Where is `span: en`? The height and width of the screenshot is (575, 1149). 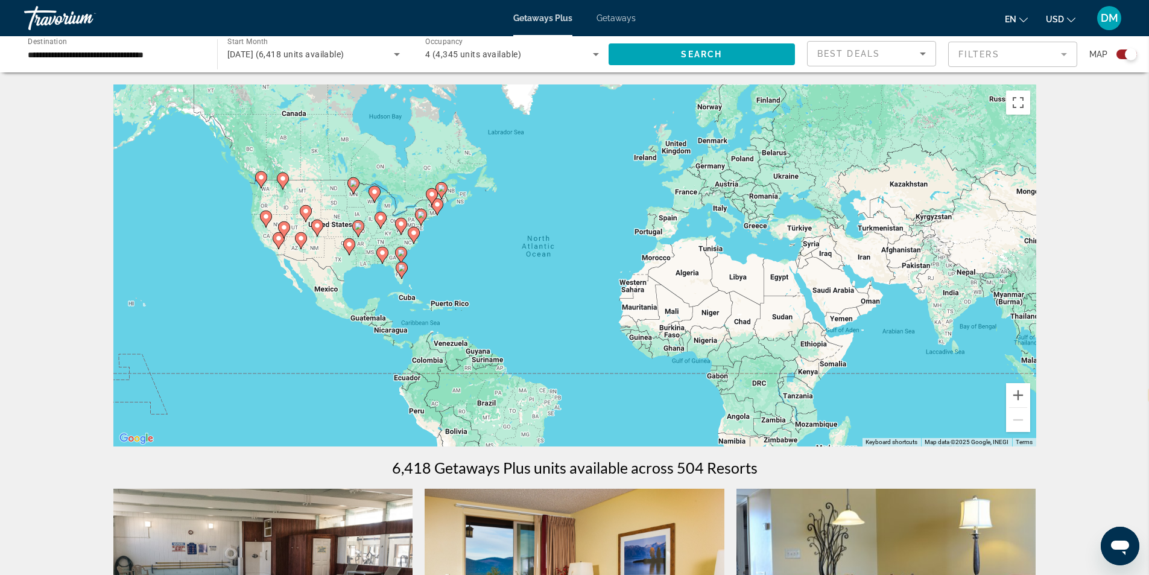
span: en is located at coordinates (1011, 19).